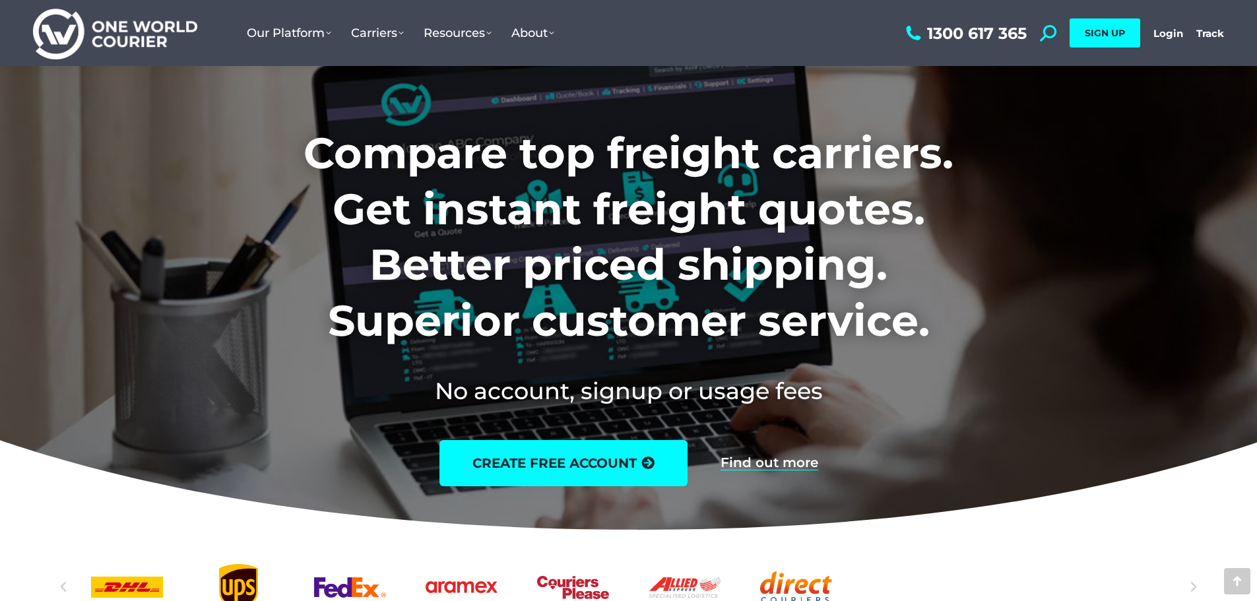 The height and width of the screenshot is (601, 1257). What do you see at coordinates (377, 33) in the screenshot?
I see `span: Carriers` at bounding box center [377, 33].